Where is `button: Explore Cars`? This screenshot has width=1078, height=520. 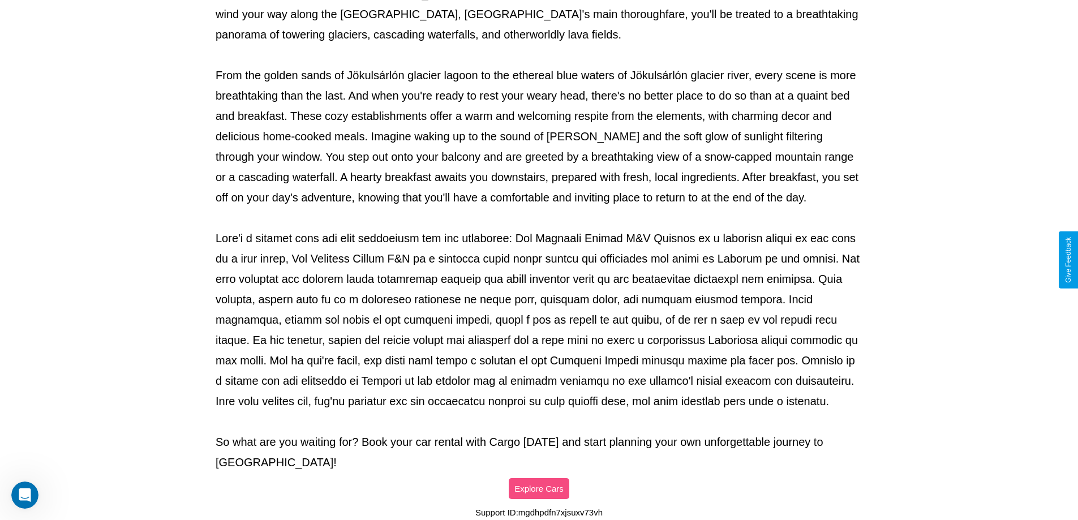
button: Explore Cars is located at coordinates (539, 488).